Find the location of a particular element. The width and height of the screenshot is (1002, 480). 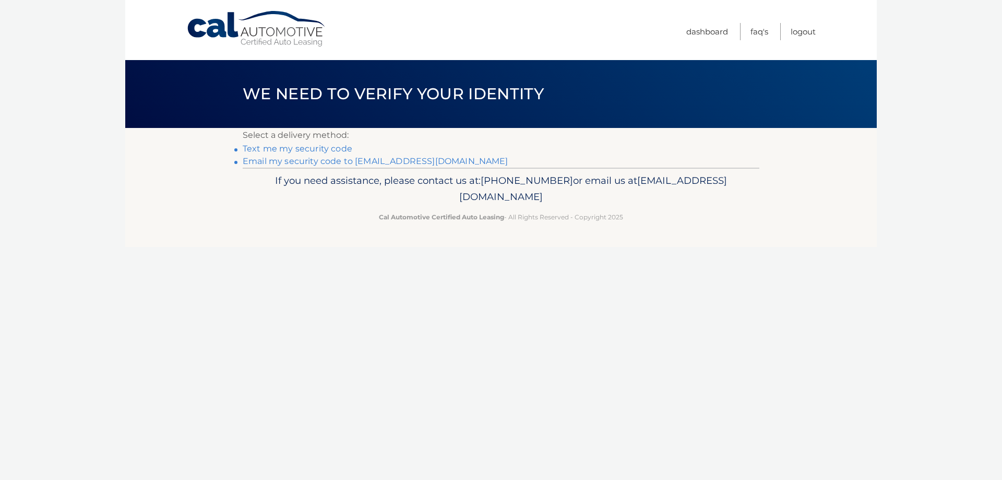

p: If you need assistance, please contact us at: or email us at is located at coordinates (501, 189).